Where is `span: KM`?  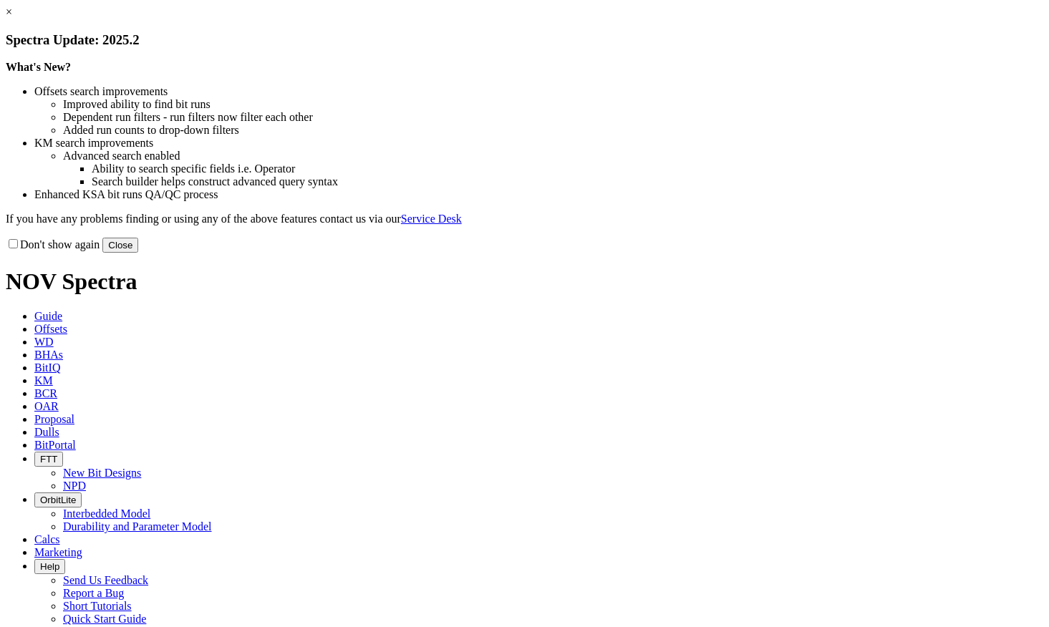 span: KM is located at coordinates (44, 380).